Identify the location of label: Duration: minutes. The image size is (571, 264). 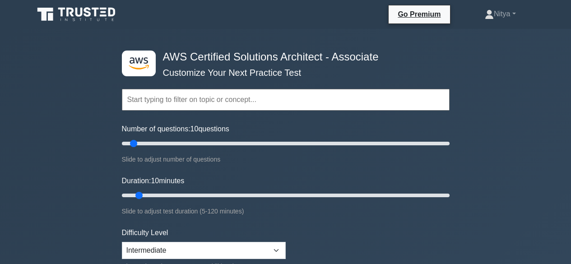
(153, 181).